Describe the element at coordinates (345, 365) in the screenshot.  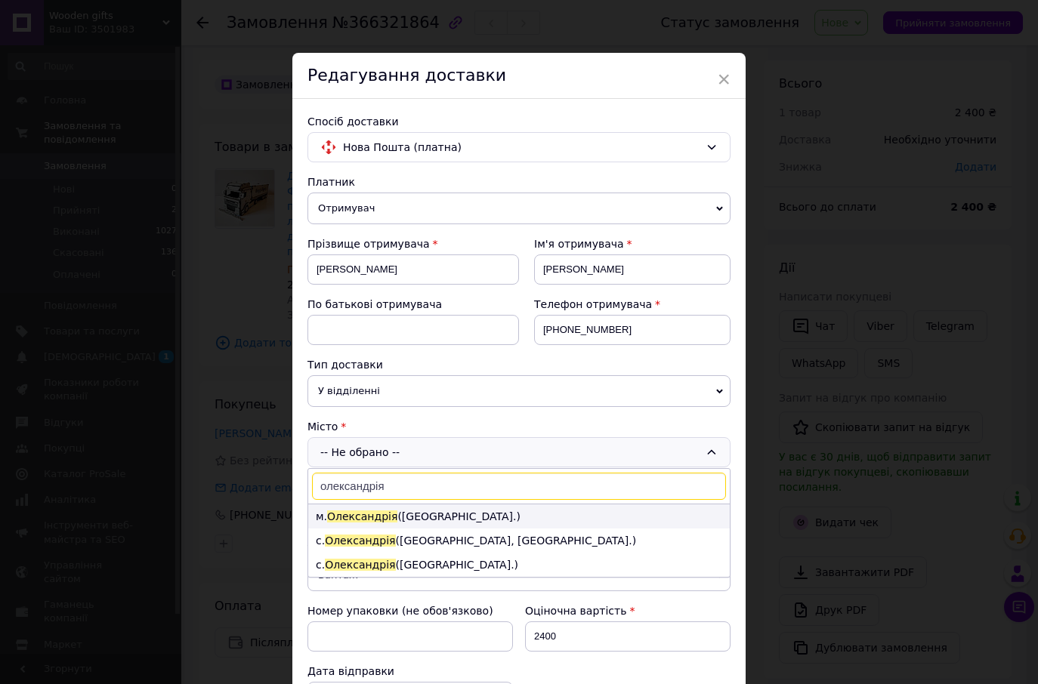
I see `span: Тип доставки` at that location.